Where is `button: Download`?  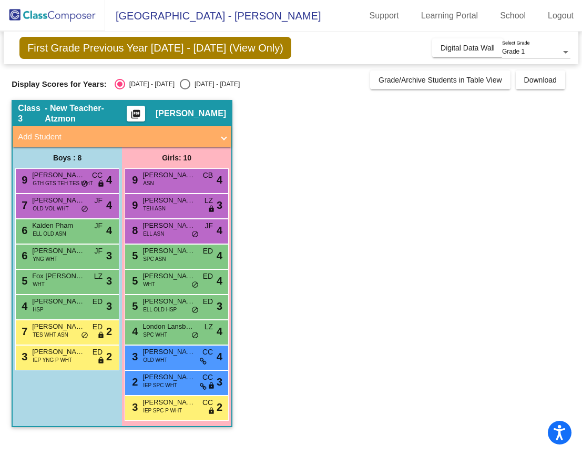 button: Download is located at coordinates (541, 80).